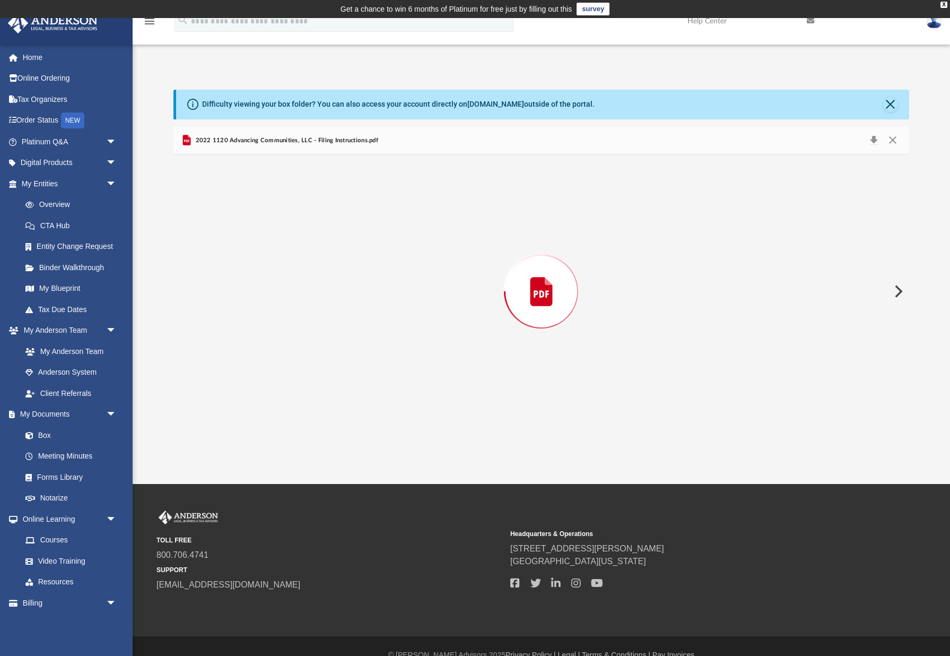 This screenshot has width=950, height=656. Describe the element at coordinates (74, 247) in the screenshot. I see `a: Entity Change Request` at that location.